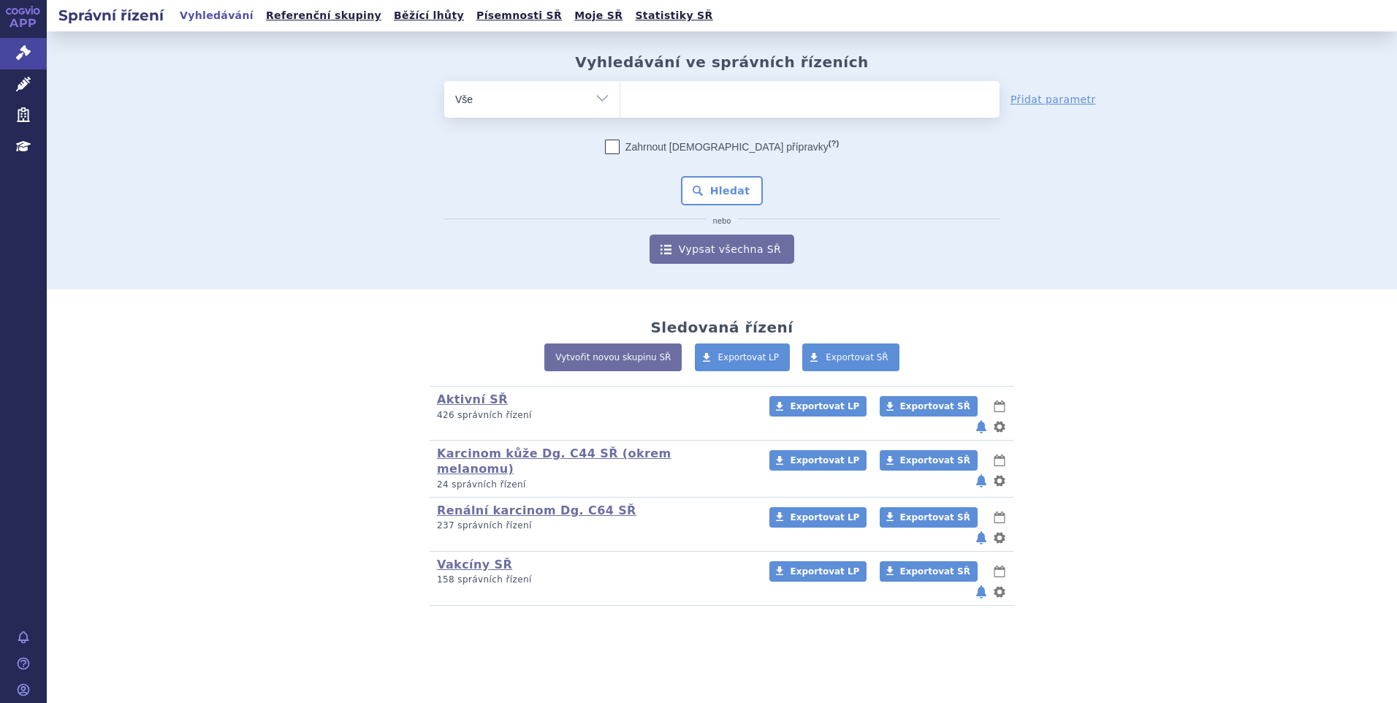 This screenshot has width=1397, height=703. Describe the element at coordinates (554, 461) in the screenshot. I see `a: Karcinom kůže Dg. C44 SŘ (okrem melanomu)` at that location.